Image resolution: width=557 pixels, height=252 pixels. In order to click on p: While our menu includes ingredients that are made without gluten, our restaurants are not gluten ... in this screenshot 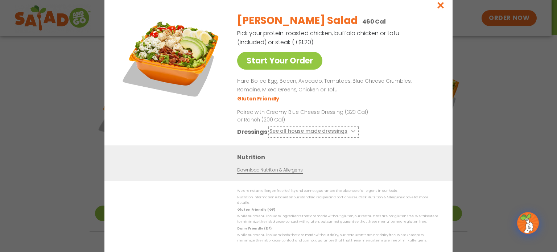, I will do `click(338, 219)`.